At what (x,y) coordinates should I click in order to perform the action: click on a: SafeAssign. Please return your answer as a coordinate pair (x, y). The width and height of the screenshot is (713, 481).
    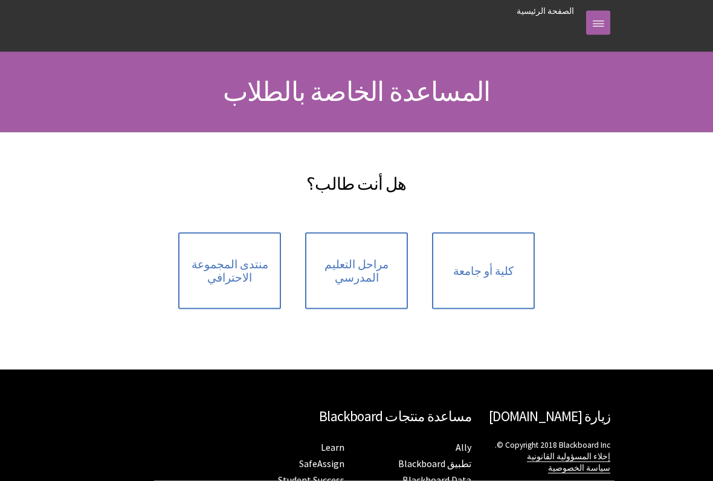
    Looking at the image, I should click on (322, 464).